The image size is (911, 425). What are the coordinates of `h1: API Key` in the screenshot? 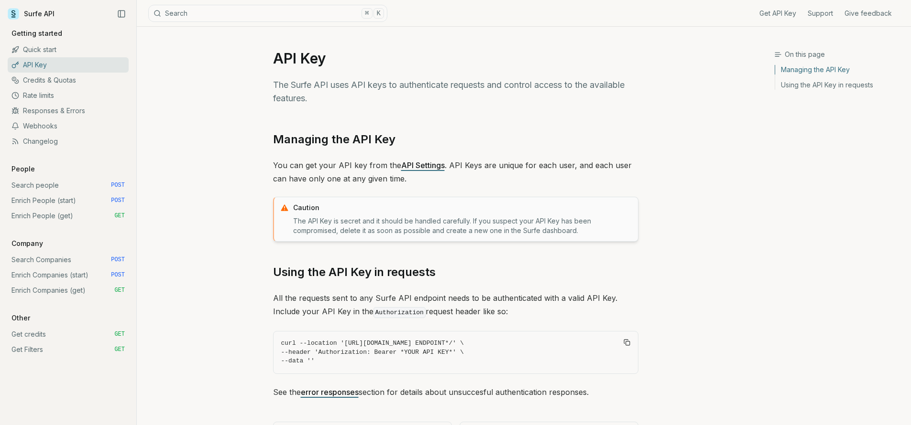 It's located at (456, 58).